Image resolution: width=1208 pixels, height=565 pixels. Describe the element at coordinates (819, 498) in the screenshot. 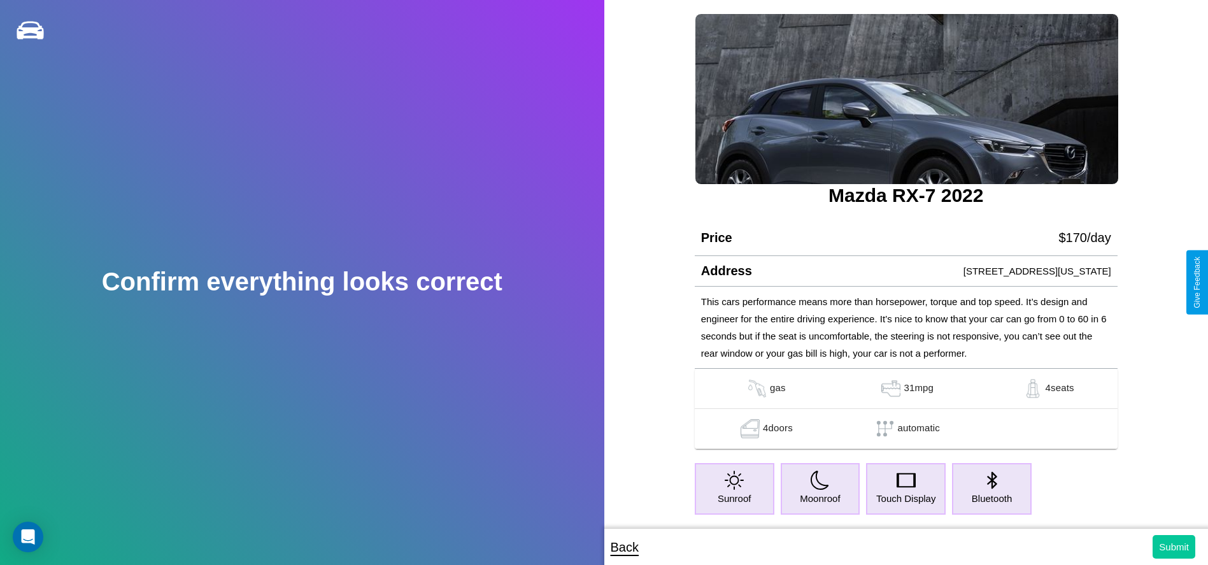

I see `p: Moonroof` at that location.